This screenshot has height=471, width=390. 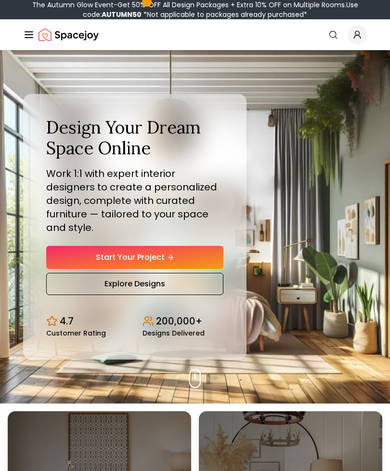 What do you see at coordinates (135, 284) in the screenshot?
I see `a: Explore Designs` at bounding box center [135, 284].